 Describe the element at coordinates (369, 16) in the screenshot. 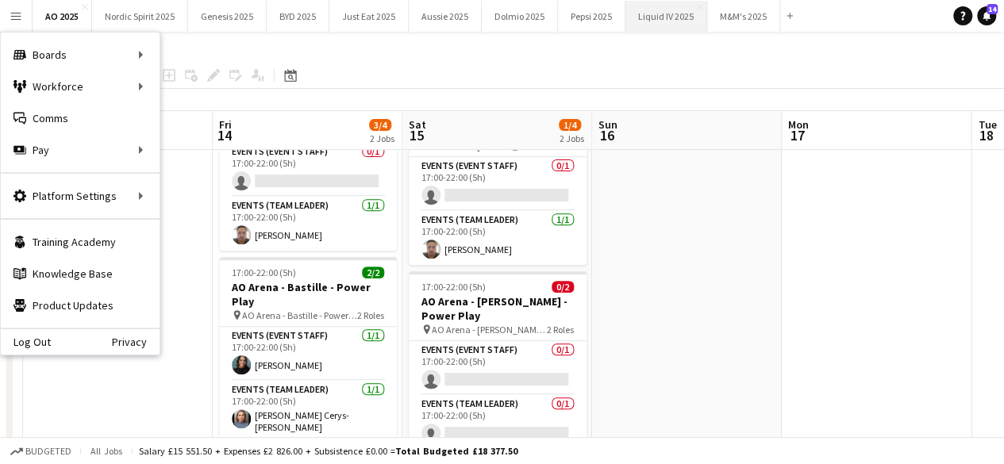

I see `button: Just Eat 2025` at that location.